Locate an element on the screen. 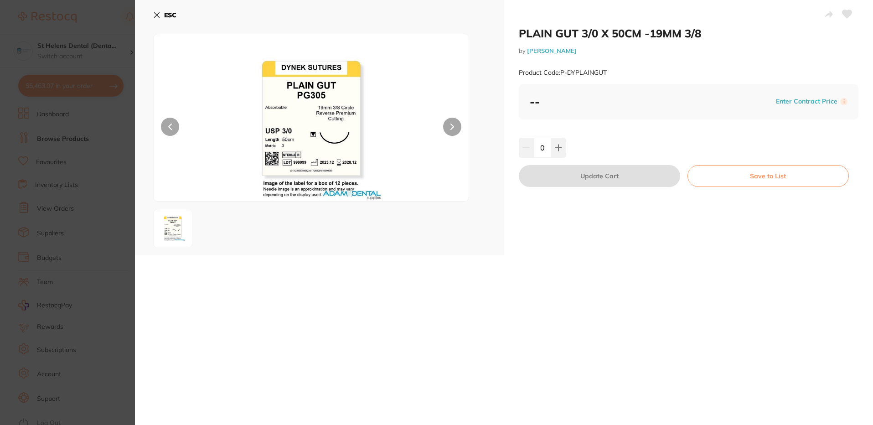 This screenshot has height=425, width=873. small: Product Code: P-DYPLAINGUT is located at coordinates (562, 72).